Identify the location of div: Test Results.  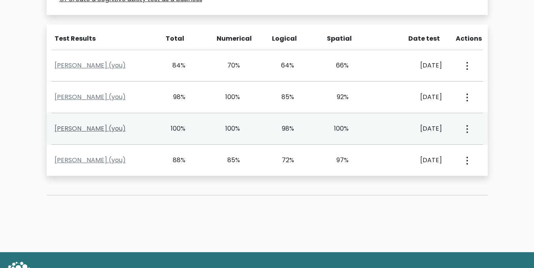
(103, 39).